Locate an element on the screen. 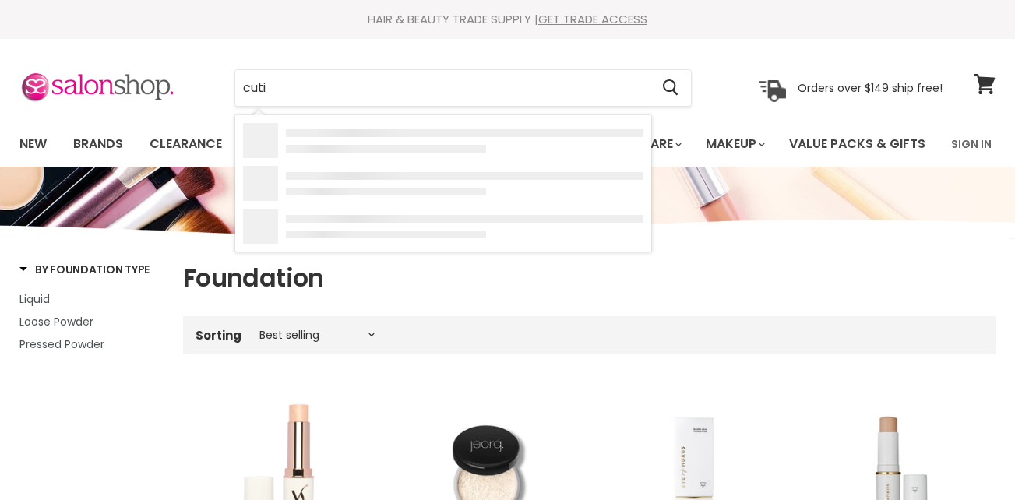 The width and height of the screenshot is (1015, 500). a: Sign In is located at coordinates (971, 144).